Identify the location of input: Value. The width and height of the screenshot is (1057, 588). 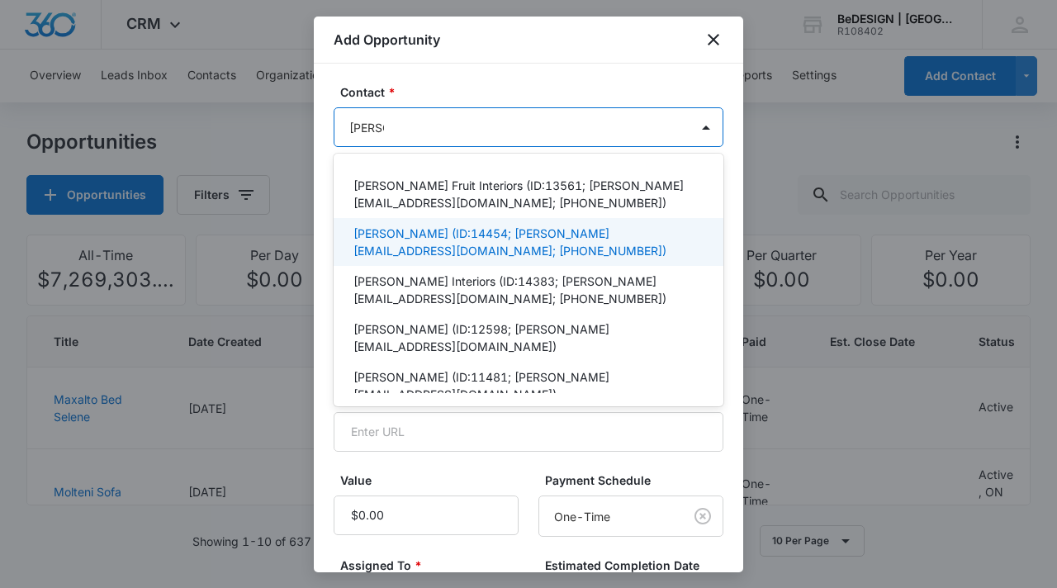
(426, 515).